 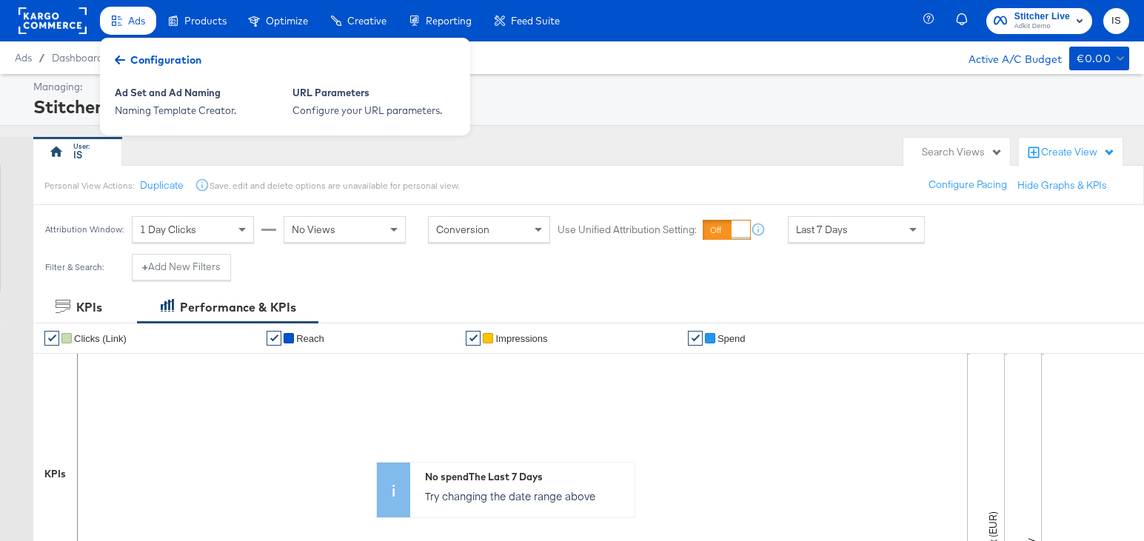 What do you see at coordinates (521, 338) in the screenshot?
I see `span: Impressions` at bounding box center [521, 338].